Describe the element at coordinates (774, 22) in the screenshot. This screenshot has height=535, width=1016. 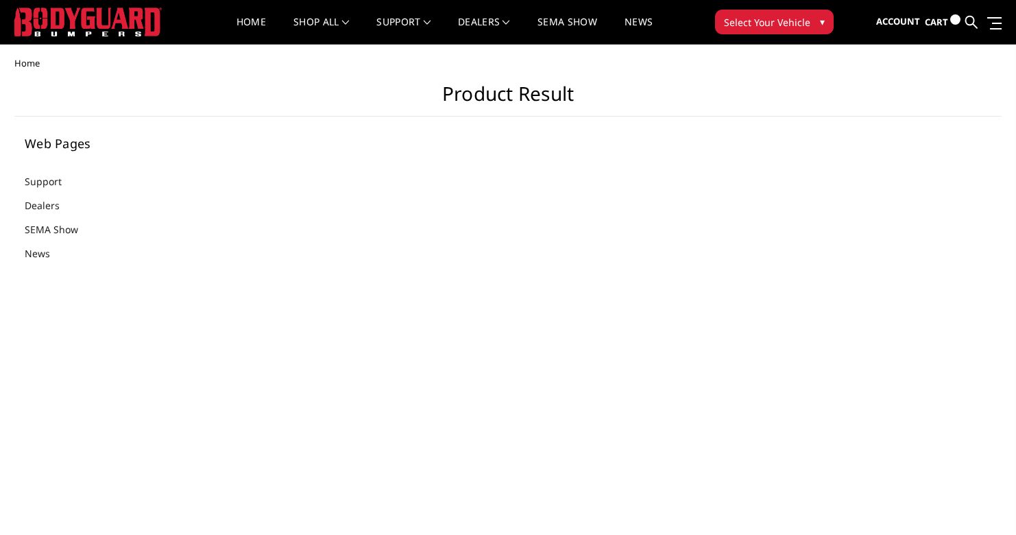
I see `button: Select Your Vehicle` at that location.